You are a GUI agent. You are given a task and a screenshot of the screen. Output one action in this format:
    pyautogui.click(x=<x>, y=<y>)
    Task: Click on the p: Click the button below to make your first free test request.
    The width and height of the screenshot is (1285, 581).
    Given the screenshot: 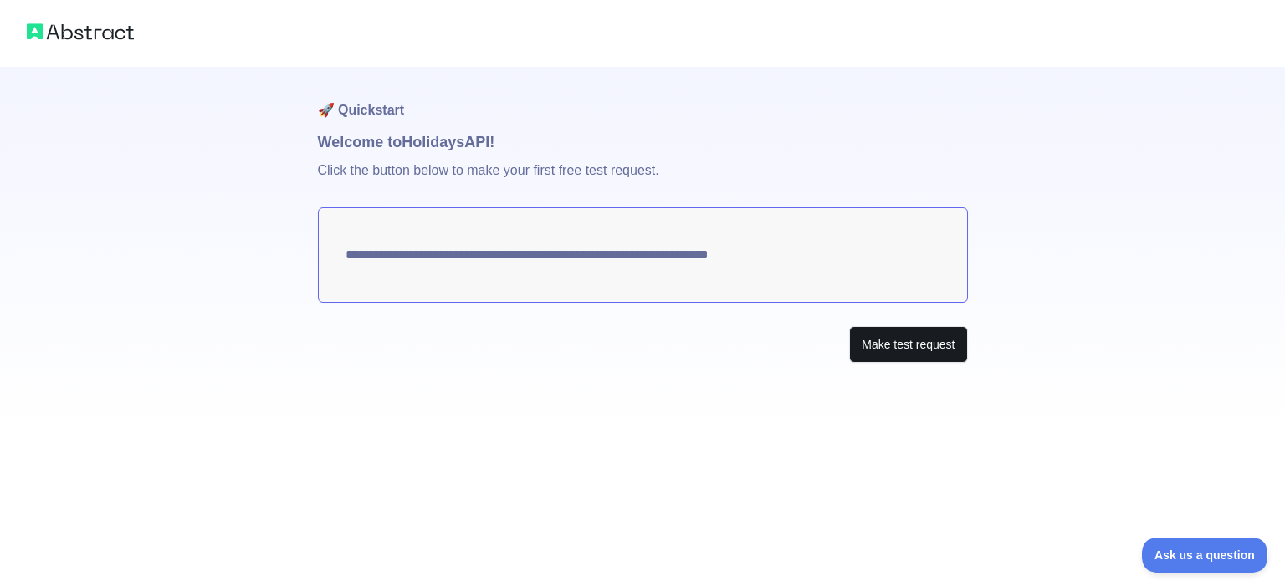 What is the action you would take?
    pyautogui.click(x=642, y=181)
    